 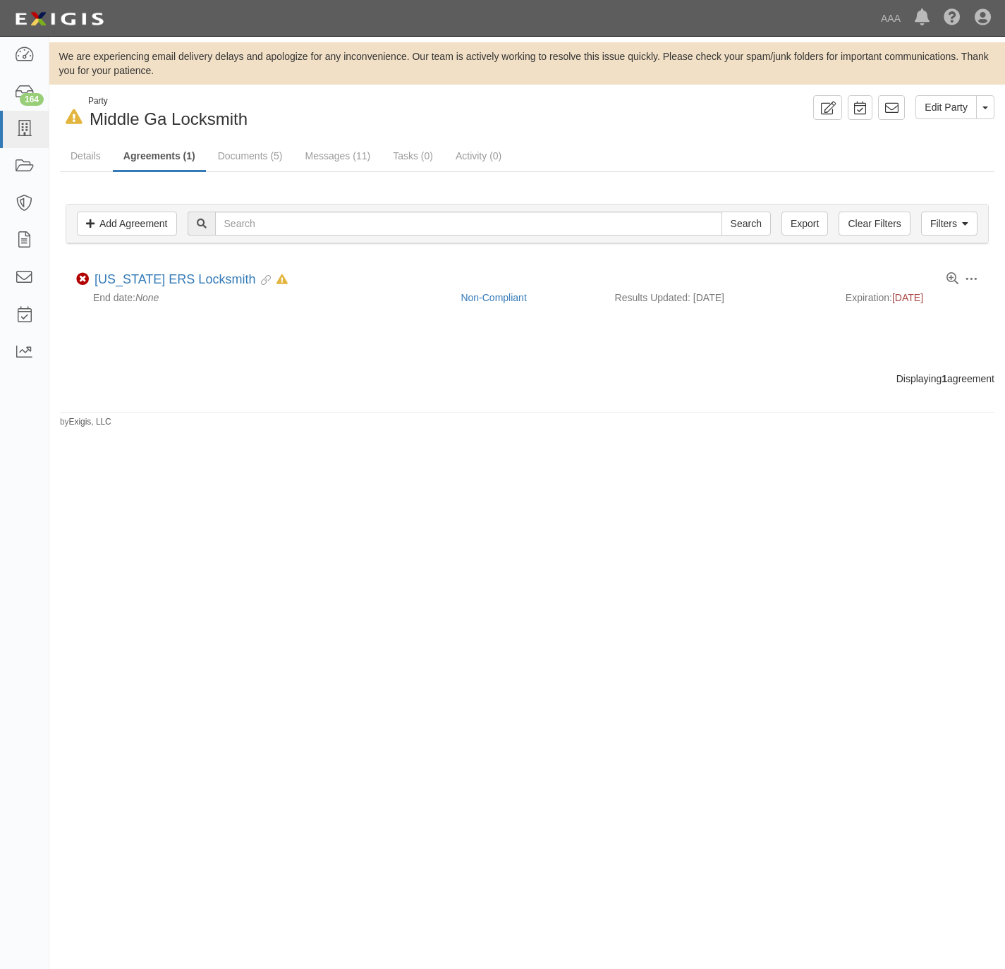 I want to click on span: Middle Ga Locksmith, so click(x=169, y=118).